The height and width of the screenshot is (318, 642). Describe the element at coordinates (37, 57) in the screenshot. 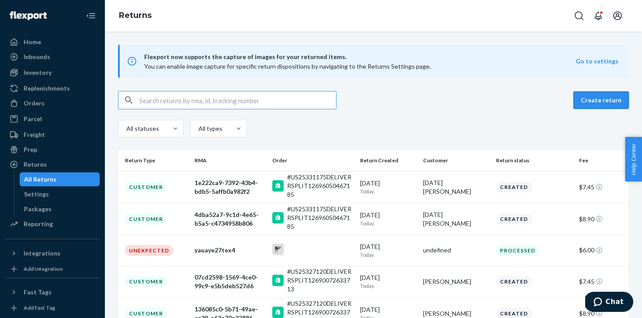

I see `div: Inbounds` at that location.